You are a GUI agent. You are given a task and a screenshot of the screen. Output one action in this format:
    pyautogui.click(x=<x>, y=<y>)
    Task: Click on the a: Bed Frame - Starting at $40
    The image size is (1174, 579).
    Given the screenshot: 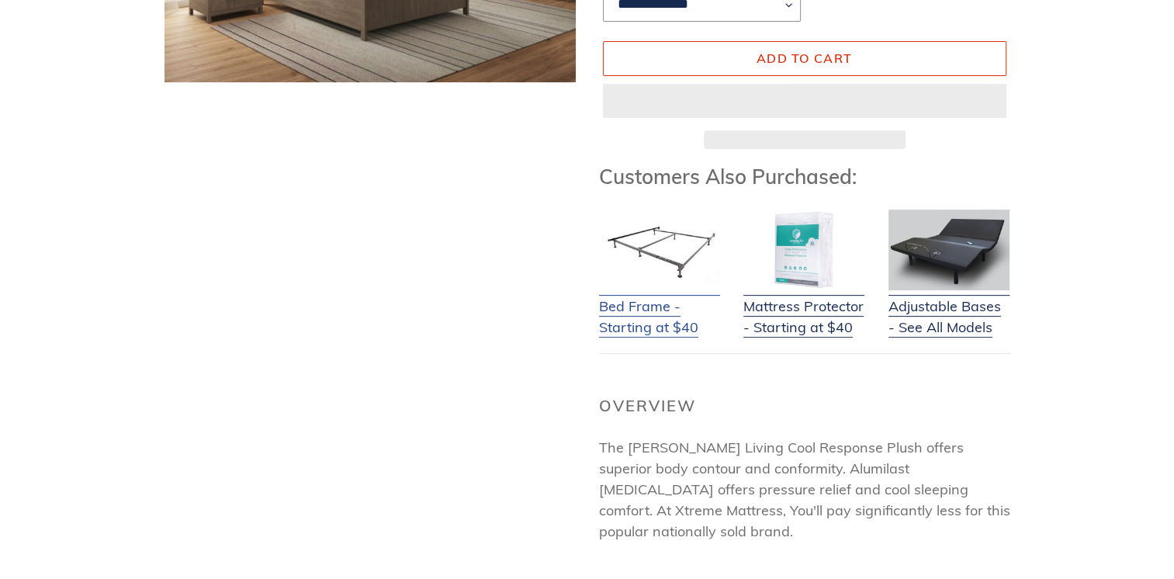 What is the action you would take?
    pyautogui.click(x=659, y=306)
    